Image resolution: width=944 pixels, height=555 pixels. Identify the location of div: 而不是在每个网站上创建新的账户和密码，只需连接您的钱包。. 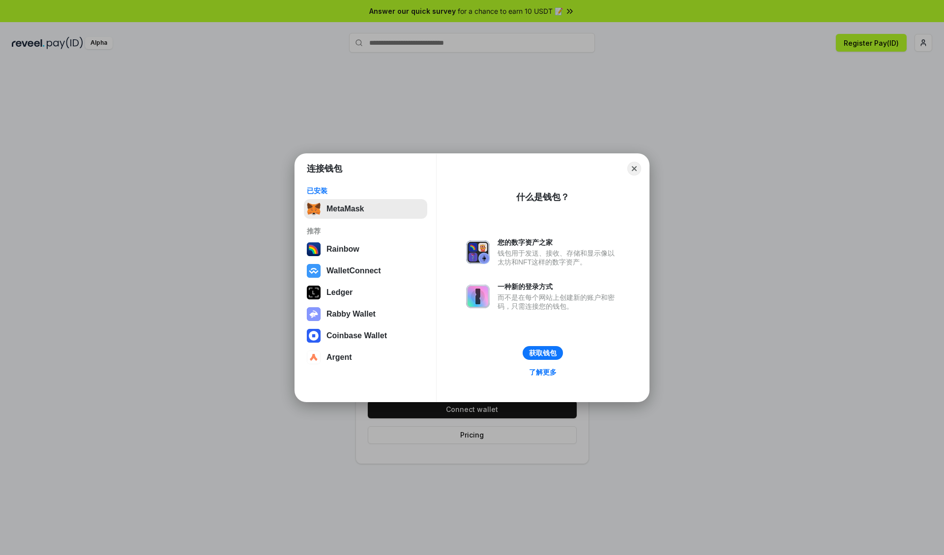
(559, 302).